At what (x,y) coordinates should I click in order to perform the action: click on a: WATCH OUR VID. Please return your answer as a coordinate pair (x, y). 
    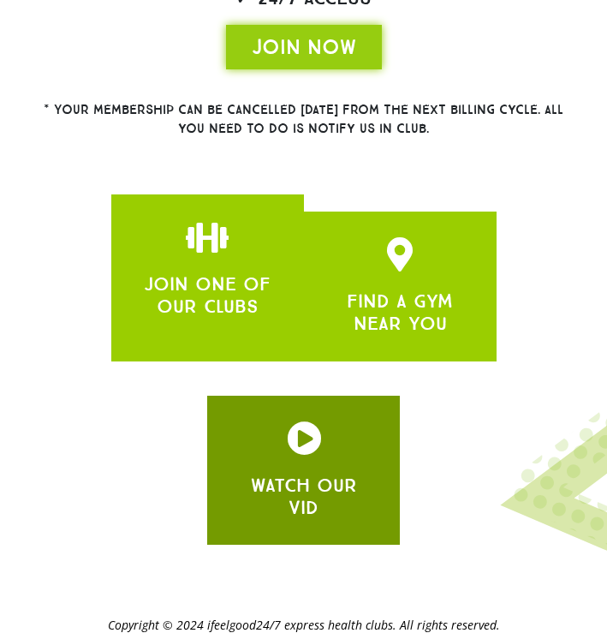
    Looking at the image, I should click on (304, 496).